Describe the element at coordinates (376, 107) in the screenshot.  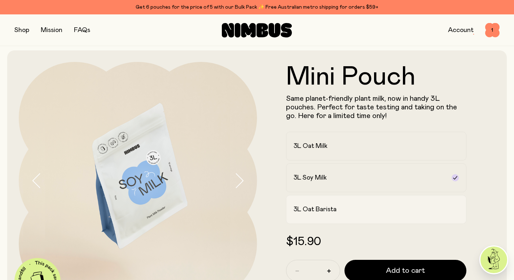
I see `p: Same planet-friendly plant milk, now in handy 3L pouches. Perfect for taste testing and taking on...` at that location.